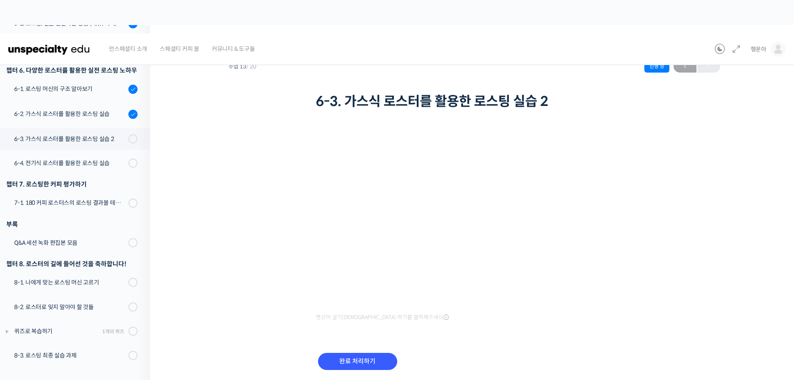 This screenshot has width=794, height=380. What do you see at coordinates (72, 264) in the screenshot?
I see `div: 챕터 8. 로스터의 길에 들어선 것을 축하합니다!` at bounding box center [72, 264].